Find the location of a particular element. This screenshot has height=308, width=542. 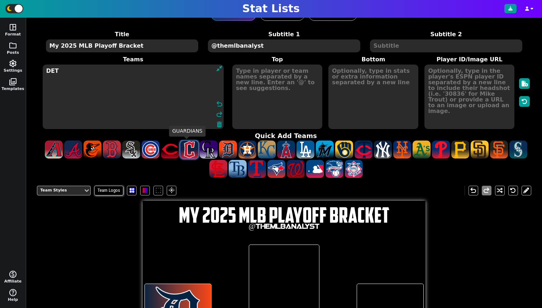

label: Bottom is located at coordinates (374, 60).